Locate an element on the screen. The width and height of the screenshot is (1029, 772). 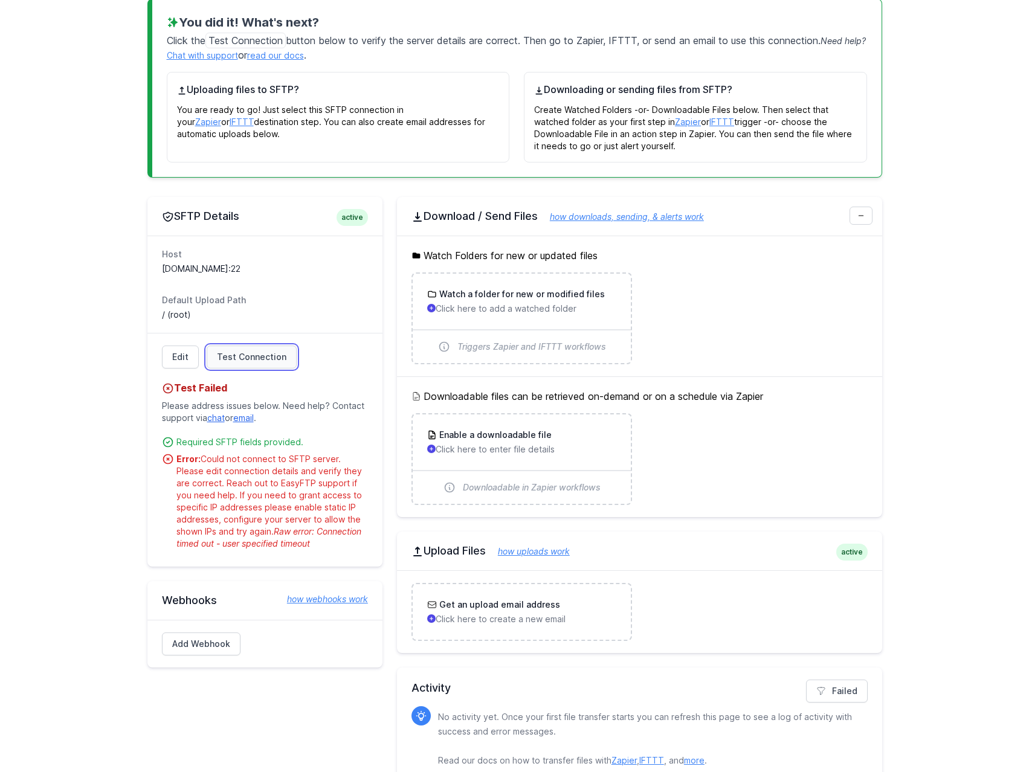
p: No activity yet. Once your first file transfer starts you can refresh this page to see a log of a... is located at coordinates (648, 739).